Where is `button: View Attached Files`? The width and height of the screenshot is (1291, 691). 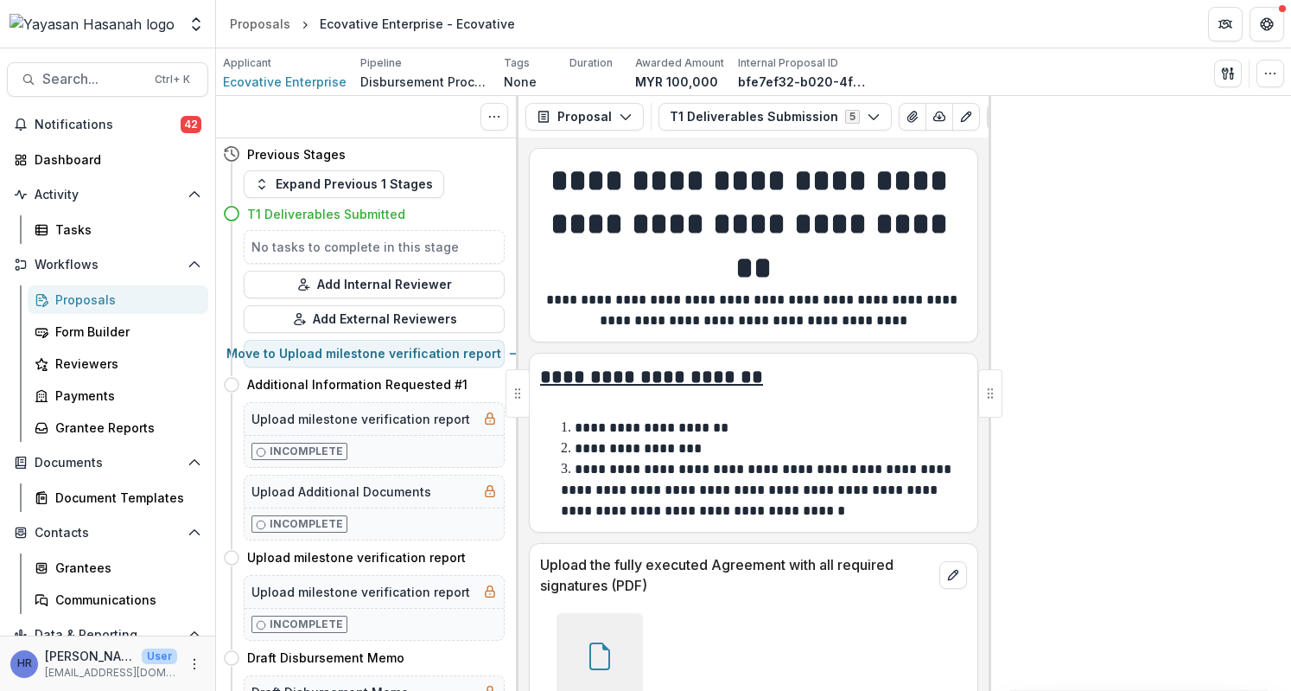 button: View Attached Files is located at coordinates (913, 117).